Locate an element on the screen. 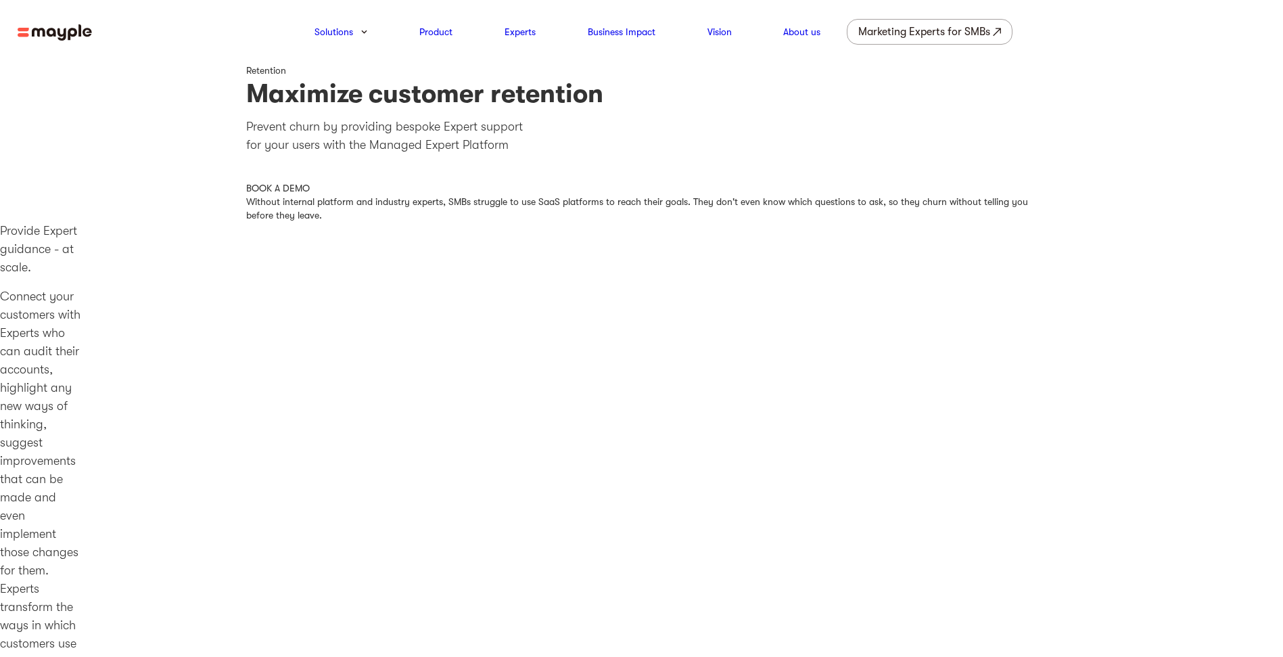 The height and width of the screenshot is (657, 1283). a: Experts is located at coordinates (520, 32).